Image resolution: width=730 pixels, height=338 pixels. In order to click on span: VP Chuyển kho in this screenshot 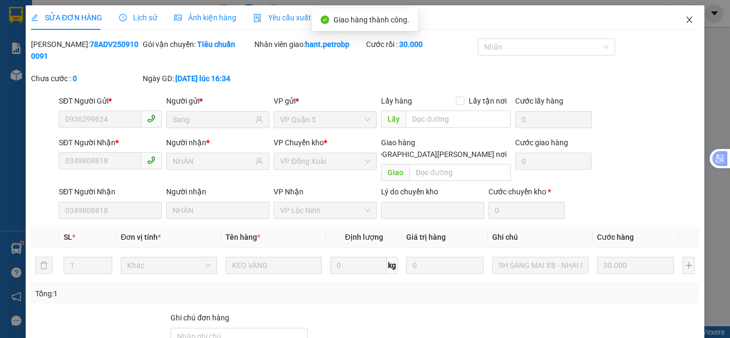, I will do `click(299, 143)`.